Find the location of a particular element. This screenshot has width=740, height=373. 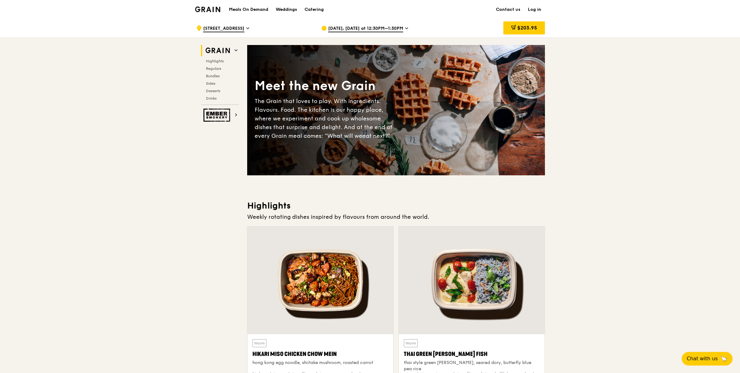

span: Sides is located at coordinates (211, 83).